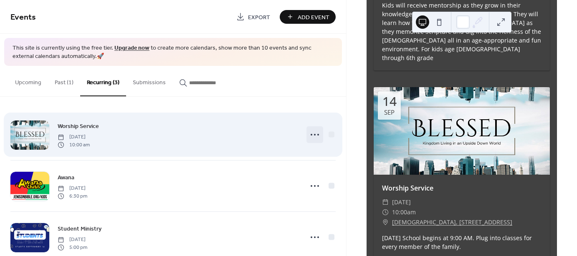 The height and width of the screenshot is (256, 577). What do you see at coordinates (64, 81) in the screenshot?
I see `button: Past (1)` at bounding box center [64, 81].